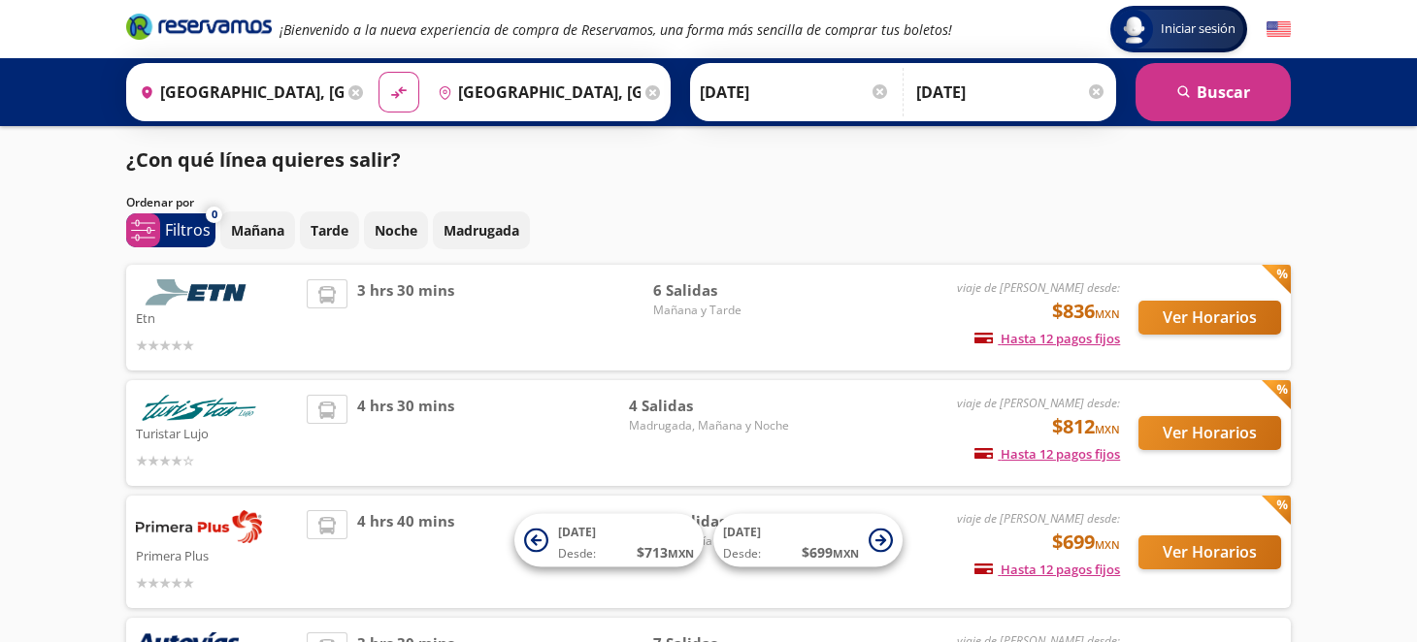 This screenshot has width=1417, height=642. What do you see at coordinates (406, 552) in the screenshot?
I see `span: 4 hrs 40 mins` at bounding box center [406, 552].